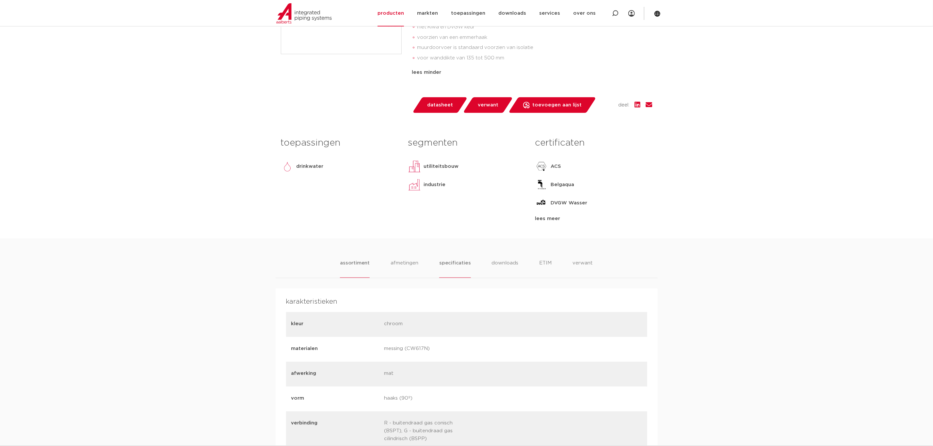 The image size is (933, 446). What do you see at coordinates (335, 399) in the screenshot?
I see `p: vorm` at bounding box center [335, 399].